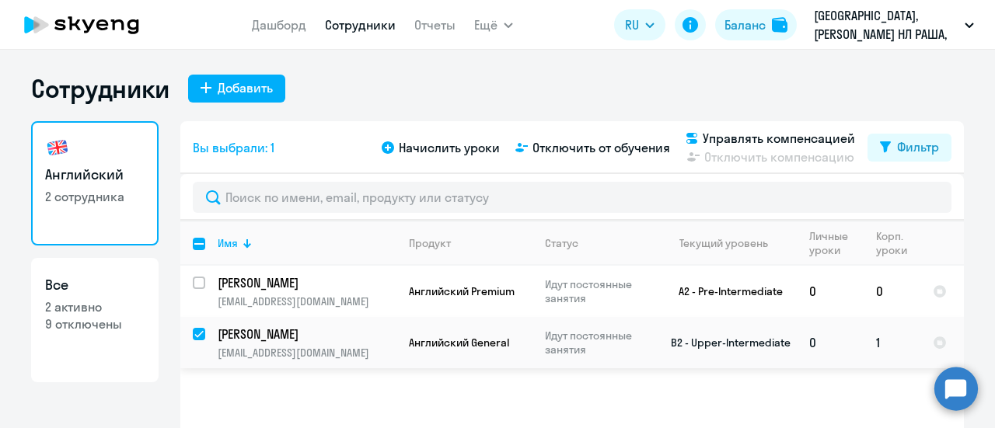  What do you see at coordinates (918, 147) in the screenshot?
I see `div: Фильтр` at bounding box center [918, 147].